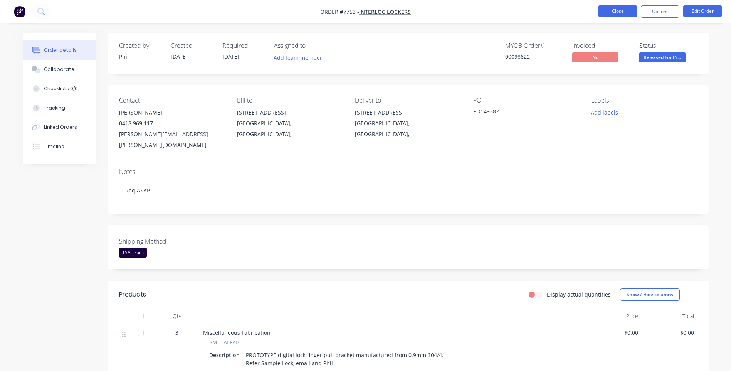  What do you see at coordinates (60, 127) in the screenshot?
I see `div: Linked Orders` at bounding box center [60, 127].